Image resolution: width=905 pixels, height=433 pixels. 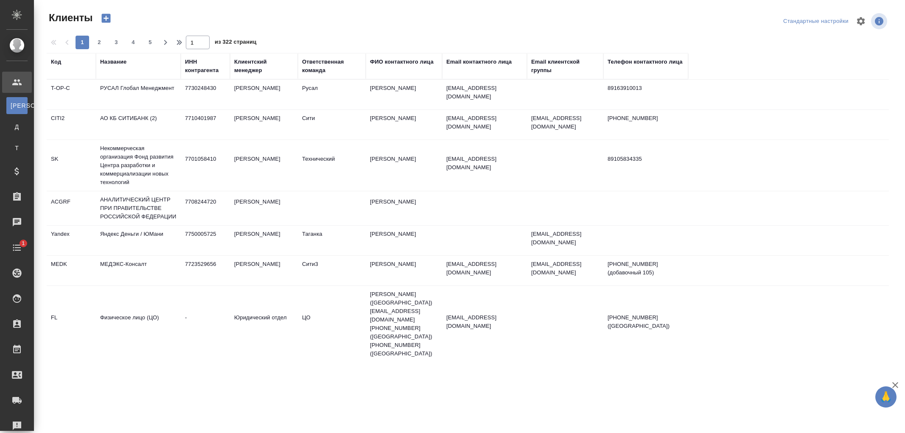 What do you see at coordinates (645, 62) in the screenshot?
I see `div: Телефон контактного лица` at bounding box center [645, 62].